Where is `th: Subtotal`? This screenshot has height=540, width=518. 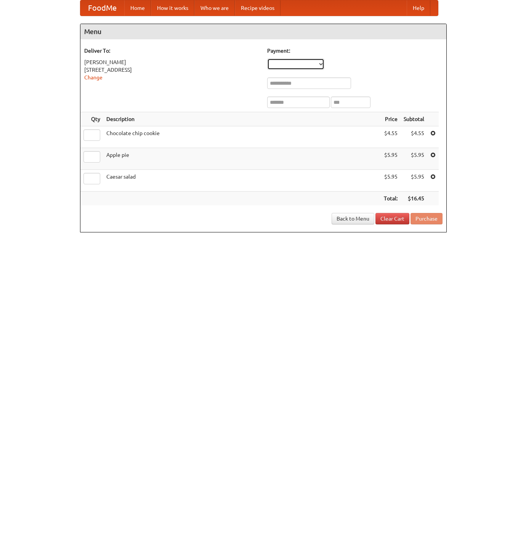 th: Subtotal is located at coordinates (414, 119).